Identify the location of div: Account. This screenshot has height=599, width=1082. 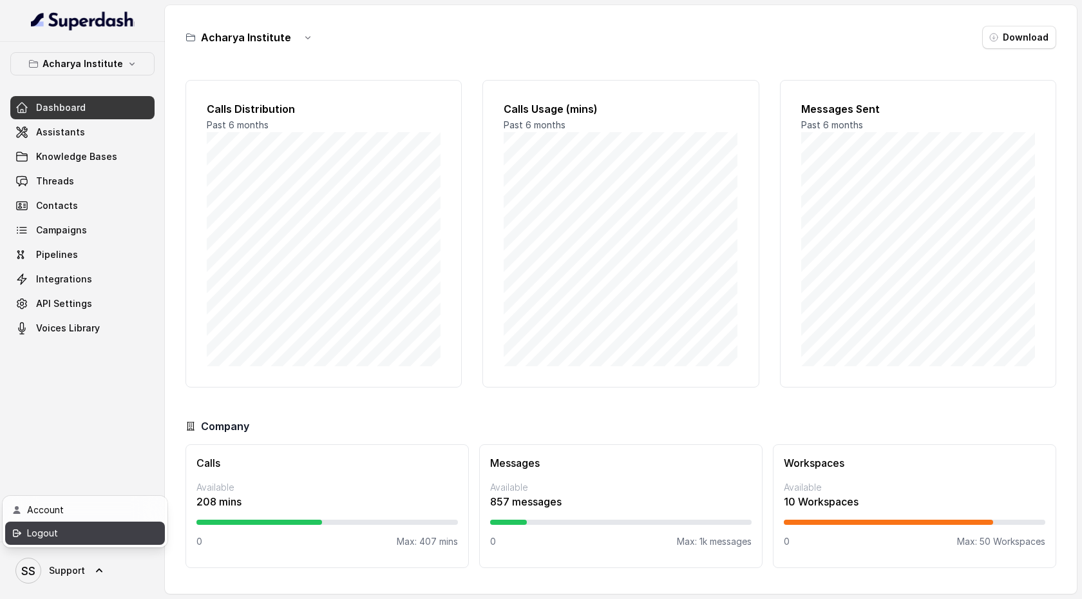
(82, 510).